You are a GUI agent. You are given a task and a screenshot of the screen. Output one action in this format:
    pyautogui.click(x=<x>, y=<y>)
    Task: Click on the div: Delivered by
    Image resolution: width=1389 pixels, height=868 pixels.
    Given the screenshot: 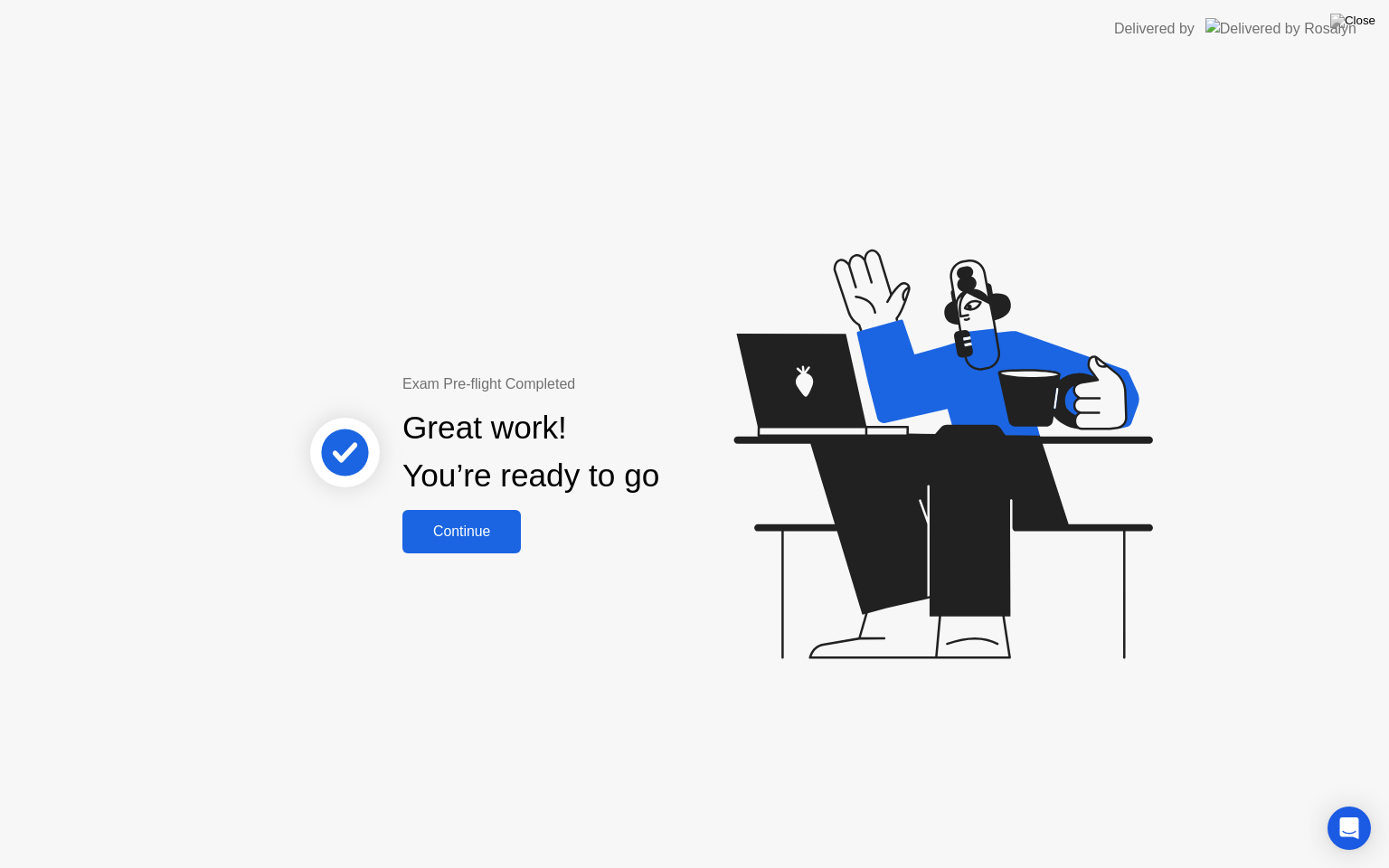 What is the action you would take?
    pyautogui.click(x=1153, y=29)
    